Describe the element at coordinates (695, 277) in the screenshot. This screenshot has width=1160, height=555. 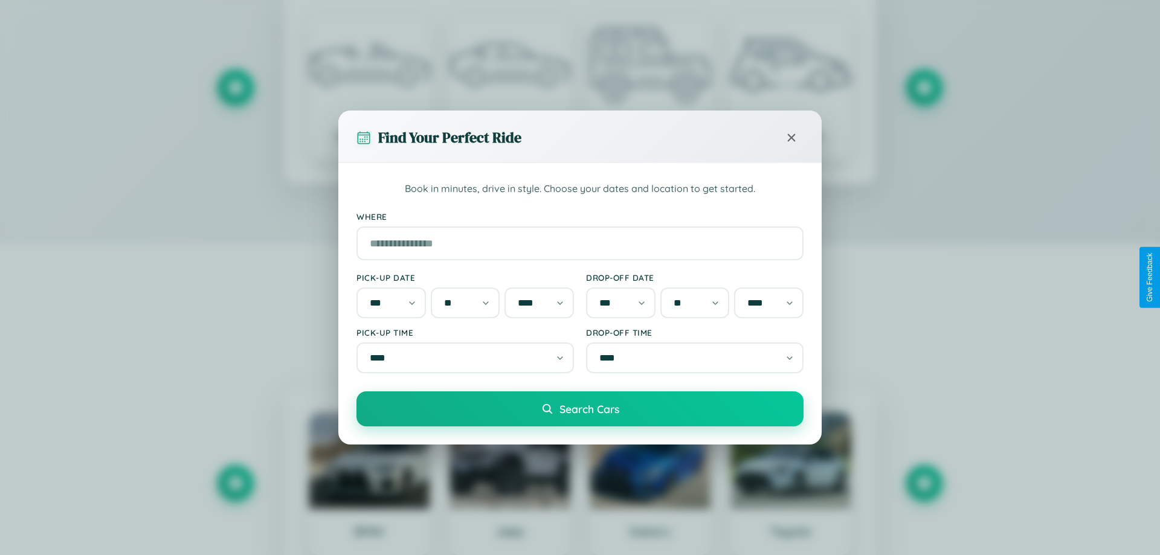
I see `label: Drop-off Date` at that location.